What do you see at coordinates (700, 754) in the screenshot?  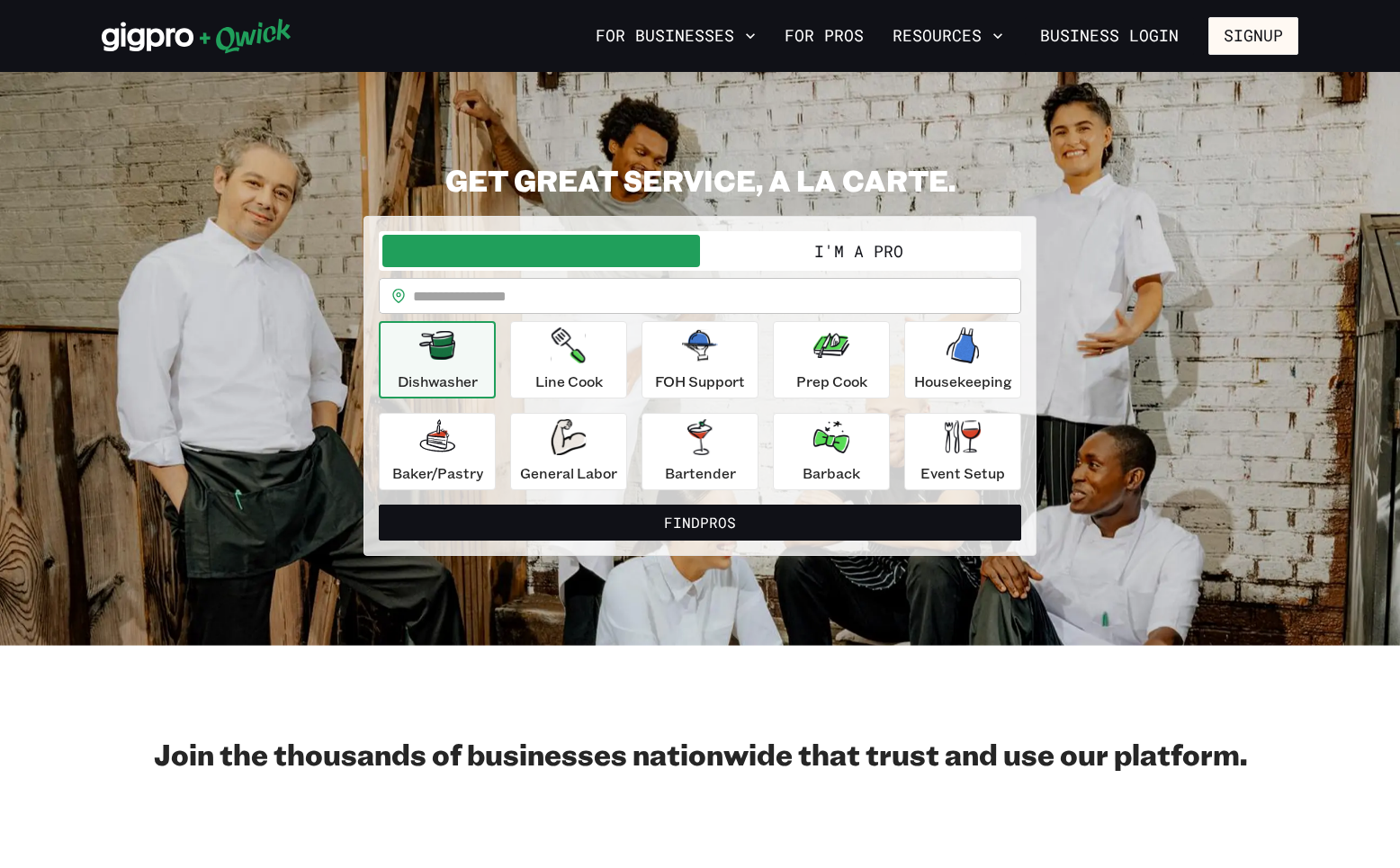 I see `h2: Join the thousands of businesses nationwide that trust and use our platform.` at bounding box center [700, 754].